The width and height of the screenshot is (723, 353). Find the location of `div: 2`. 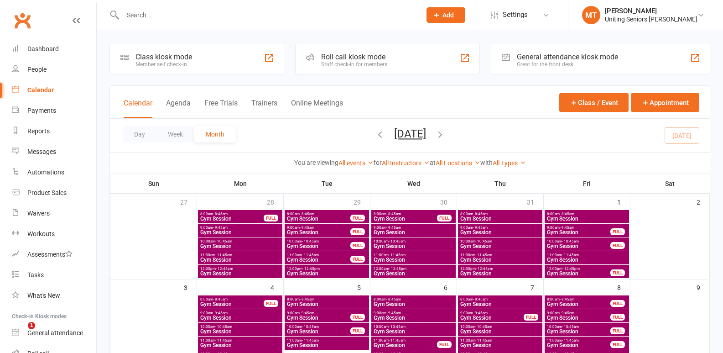

div: 2 is located at coordinates (703, 201).